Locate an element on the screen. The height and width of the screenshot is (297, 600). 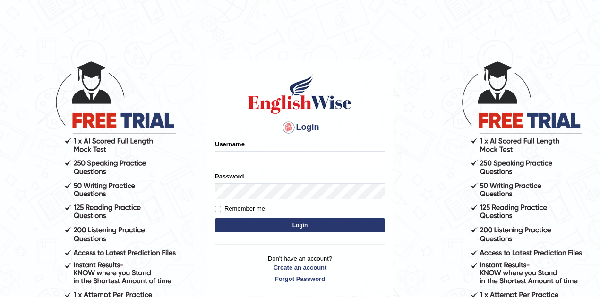
a: Forgot Password is located at coordinates (300, 279).